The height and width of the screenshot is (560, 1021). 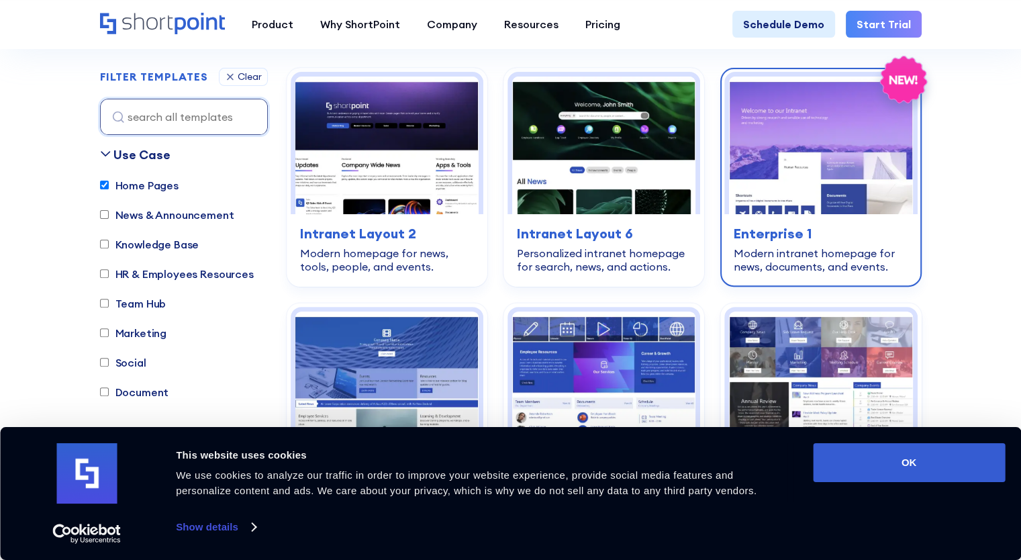 What do you see at coordinates (273, 24) in the screenshot?
I see `a: Product` at bounding box center [273, 24].